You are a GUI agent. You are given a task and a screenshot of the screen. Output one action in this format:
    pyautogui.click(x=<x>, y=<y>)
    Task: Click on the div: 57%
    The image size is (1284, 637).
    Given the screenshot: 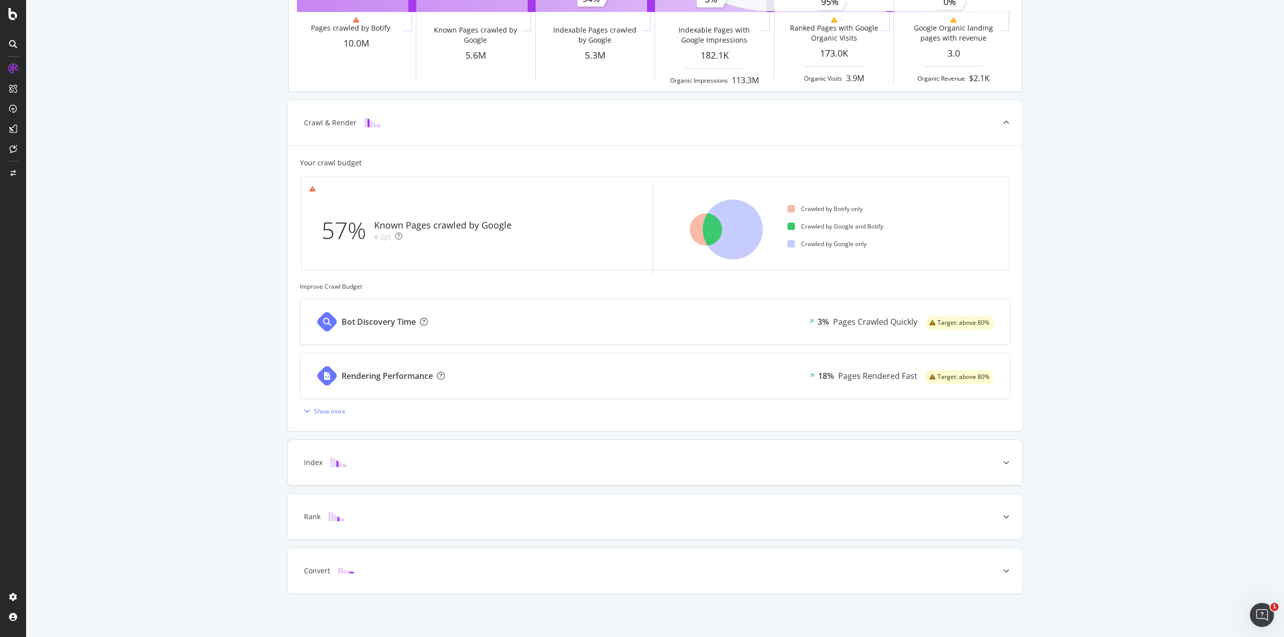 What is the action you would take?
    pyautogui.click(x=348, y=231)
    